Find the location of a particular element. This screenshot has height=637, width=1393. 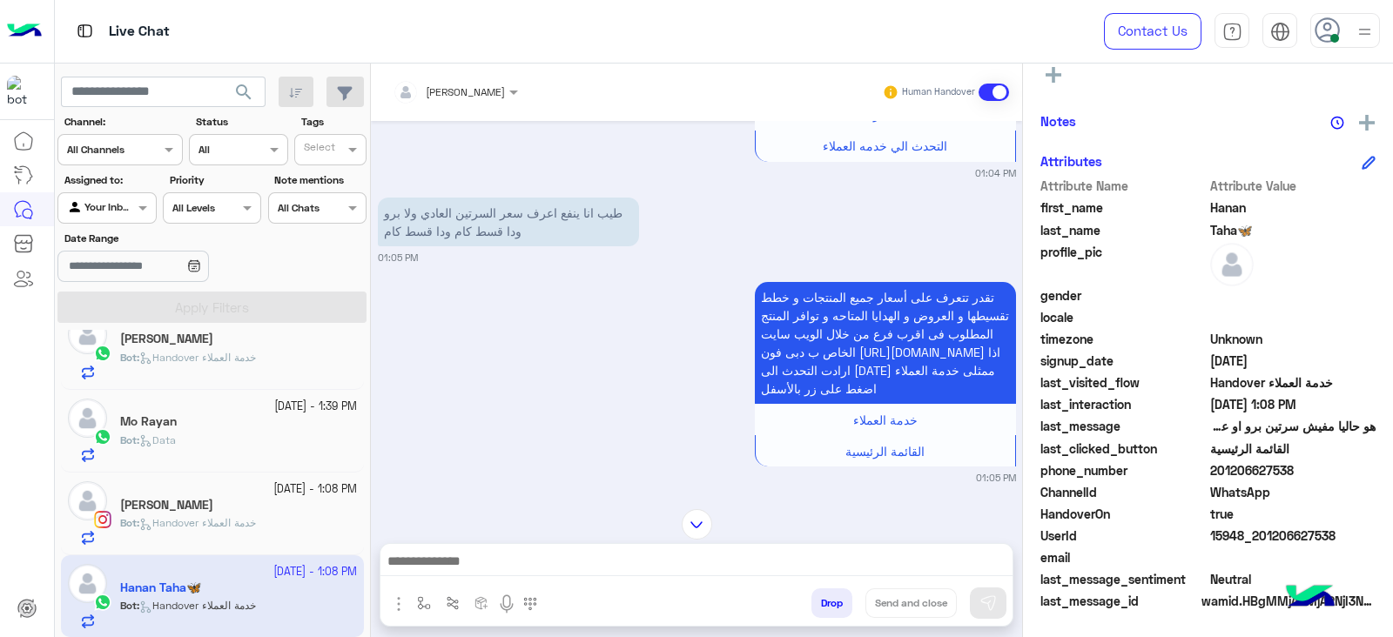

span: التحدث الي خدمه العملاء is located at coordinates (885, 145).